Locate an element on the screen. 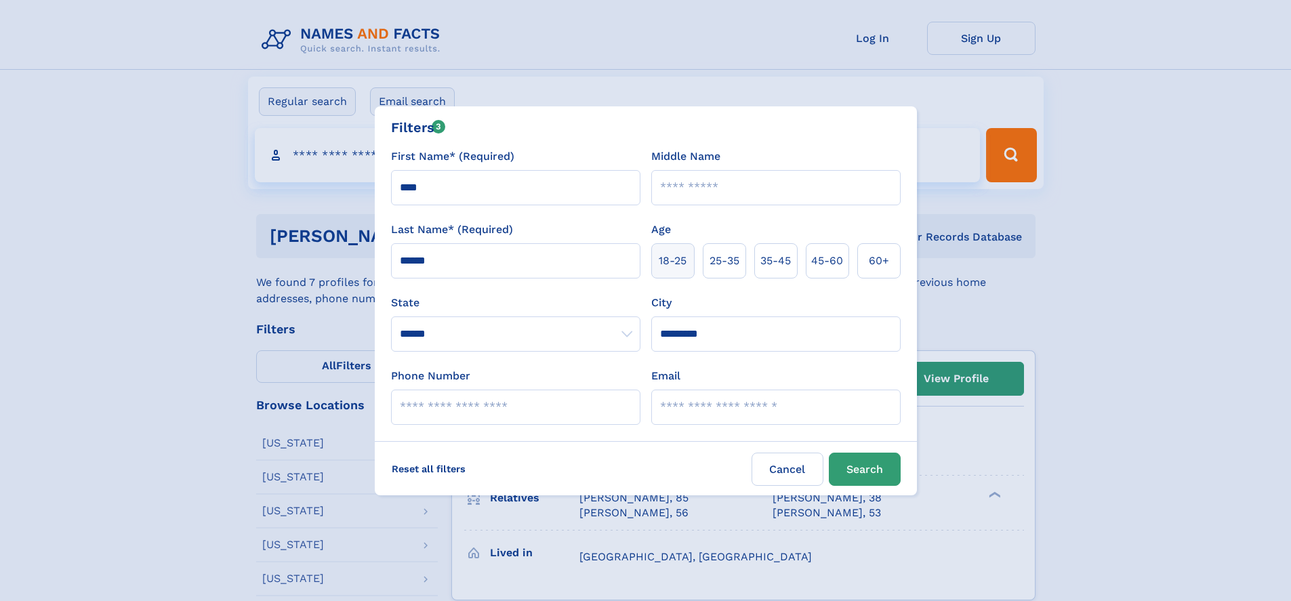  span: 35‑45 is located at coordinates (776, 261).